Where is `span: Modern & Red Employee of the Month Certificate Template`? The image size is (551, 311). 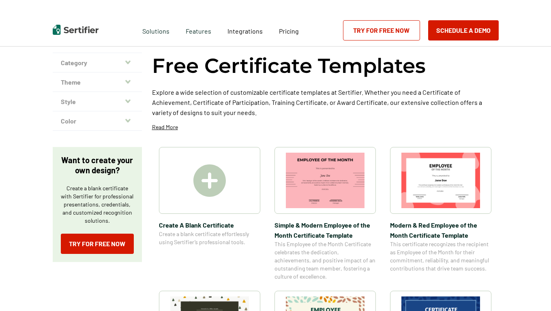 span: Modern & Red Employee of the Month Certificate Template is located at coordinates (441, 230).